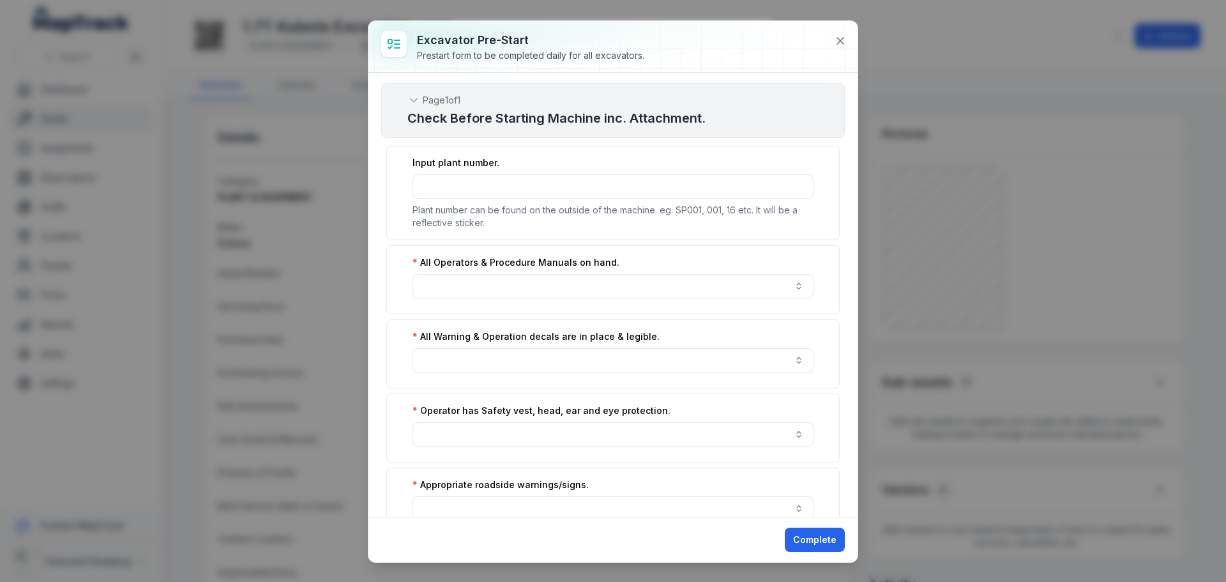 This screenshot has width=1226, height=582. What do you see at coordinates (613, 360) in the screenshot?
I see `input: :r7r:-form-item-label` at bounding box center [613, 360].